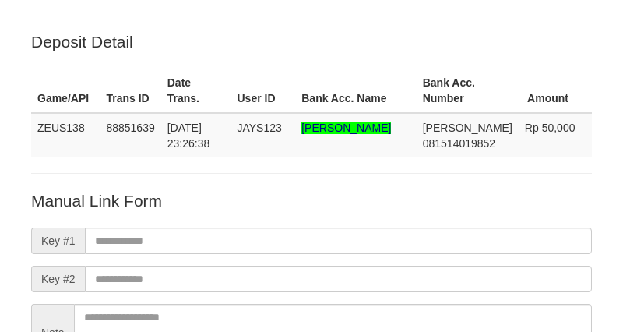 This screenshot has width=623, height=332. What do you see at coordinates (196, 90) in the screenshot?
I see `th: Date Trans.` at bounding box center [196, 90].